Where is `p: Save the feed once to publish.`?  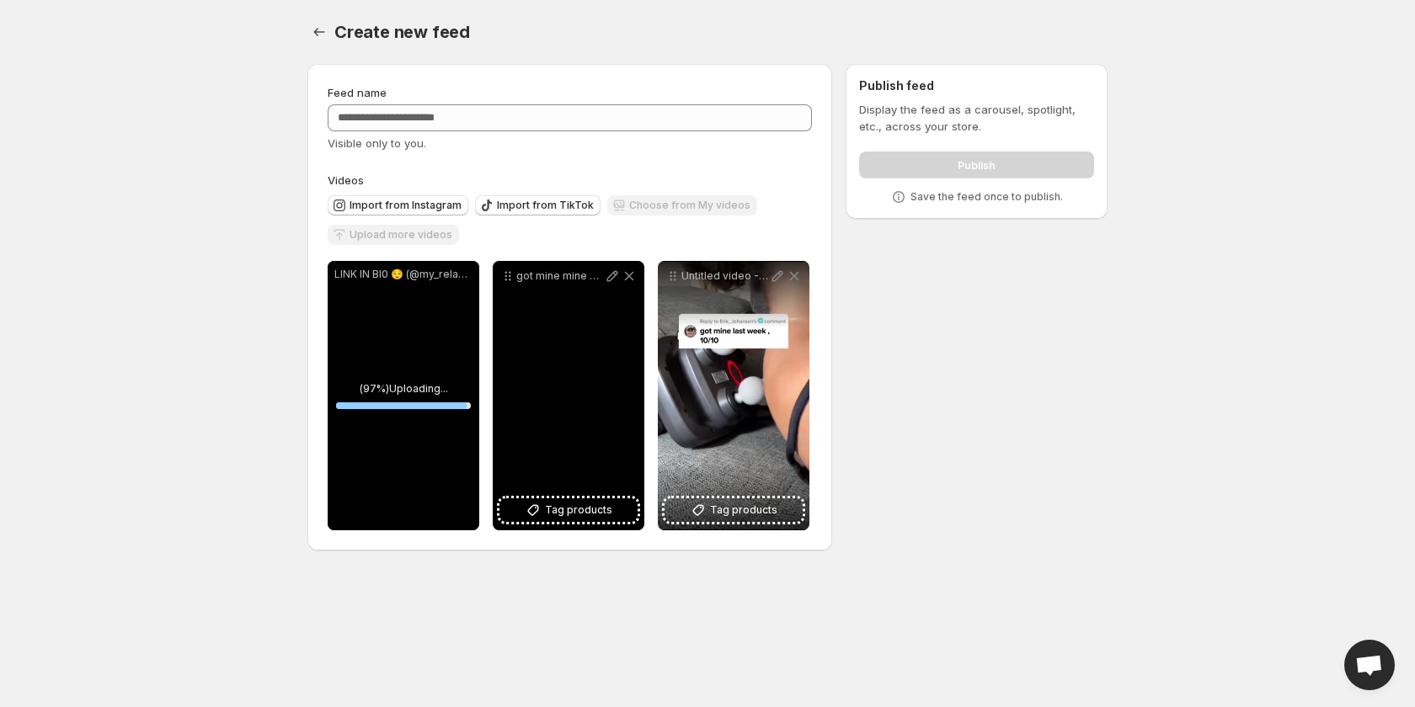
p: Save the feed once to publish. is located at coordinates (986, 197).